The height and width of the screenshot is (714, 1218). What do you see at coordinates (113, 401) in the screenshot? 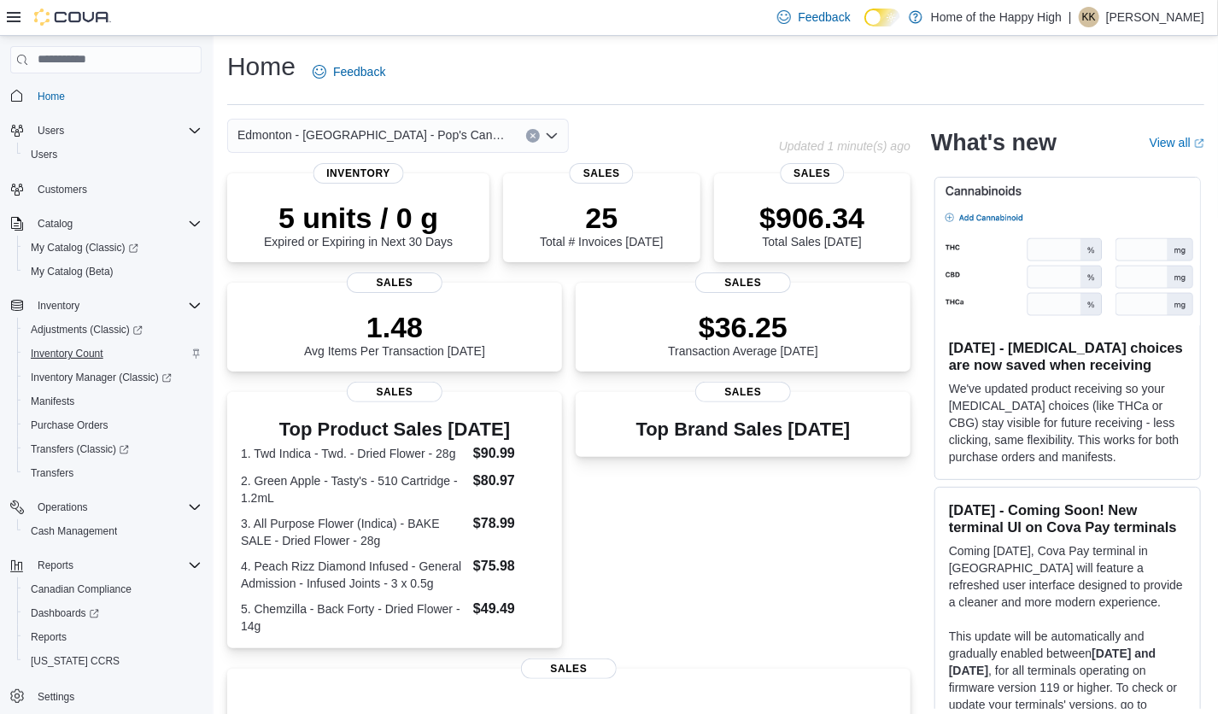
I see `button: Manifests` at bounding box center [113, 401].